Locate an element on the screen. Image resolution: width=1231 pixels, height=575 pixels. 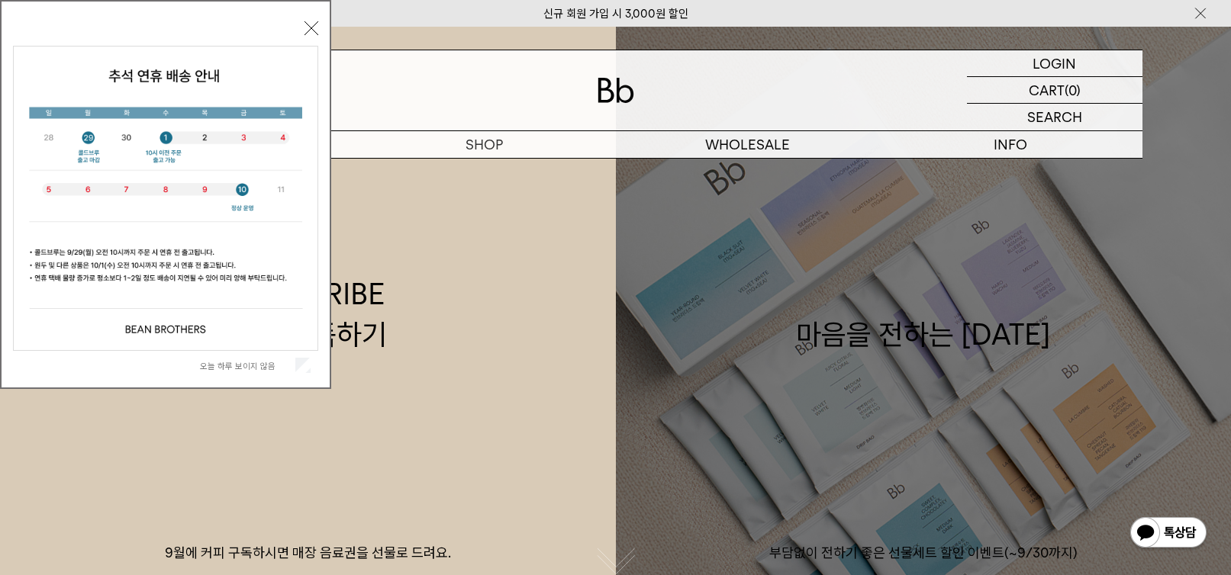
p: CART is located at coordinates (1046, 90).